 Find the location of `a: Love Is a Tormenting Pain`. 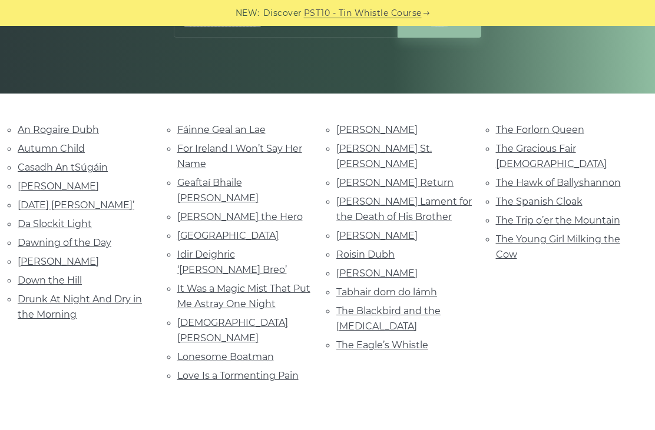

a: Love Is a Tormenting Pain is located at coordinates (238, 376).